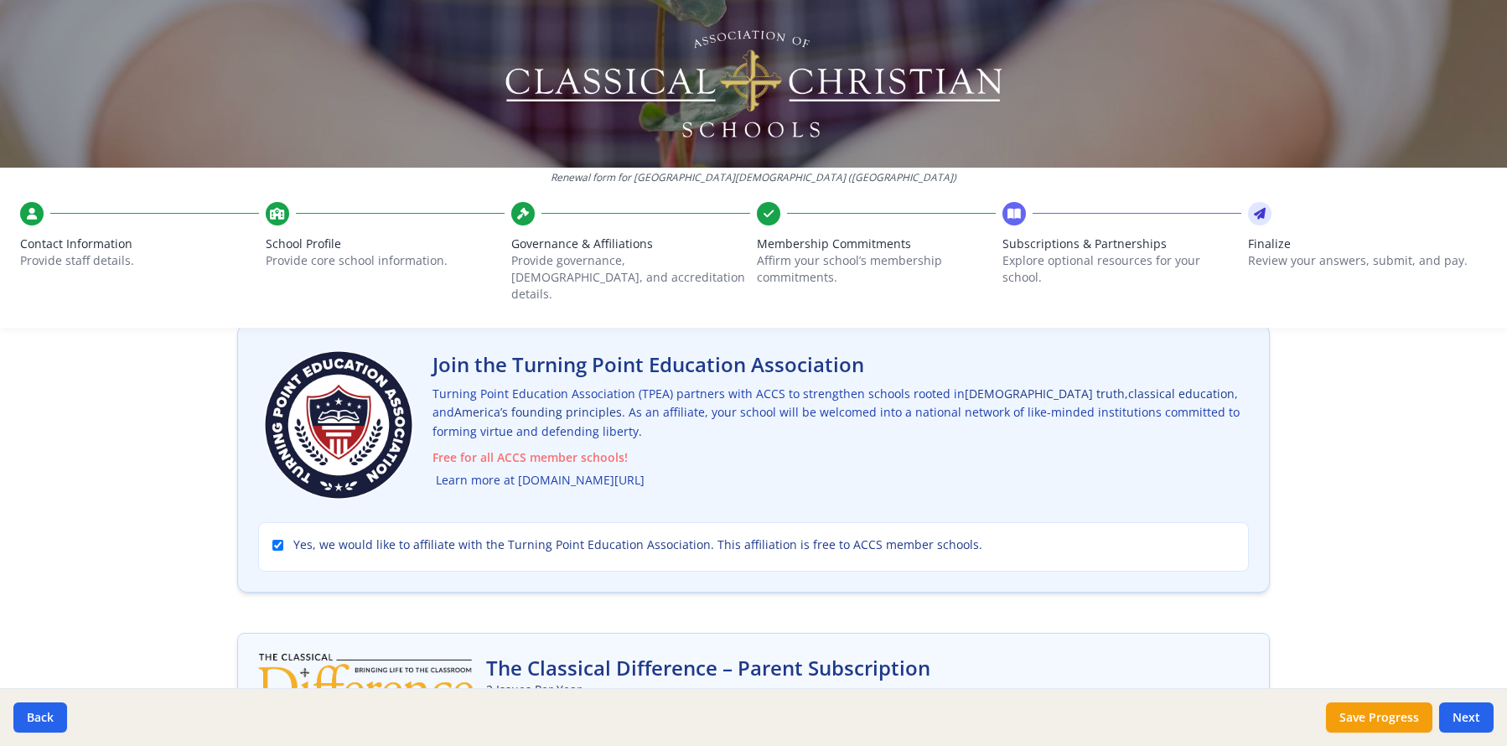 The height and width of the screenshot is (746, 1507). What do you see at coordinates (385, 261) in the screenshot?
I see `p: Provide core school information.` at bounding box center [385, 261].